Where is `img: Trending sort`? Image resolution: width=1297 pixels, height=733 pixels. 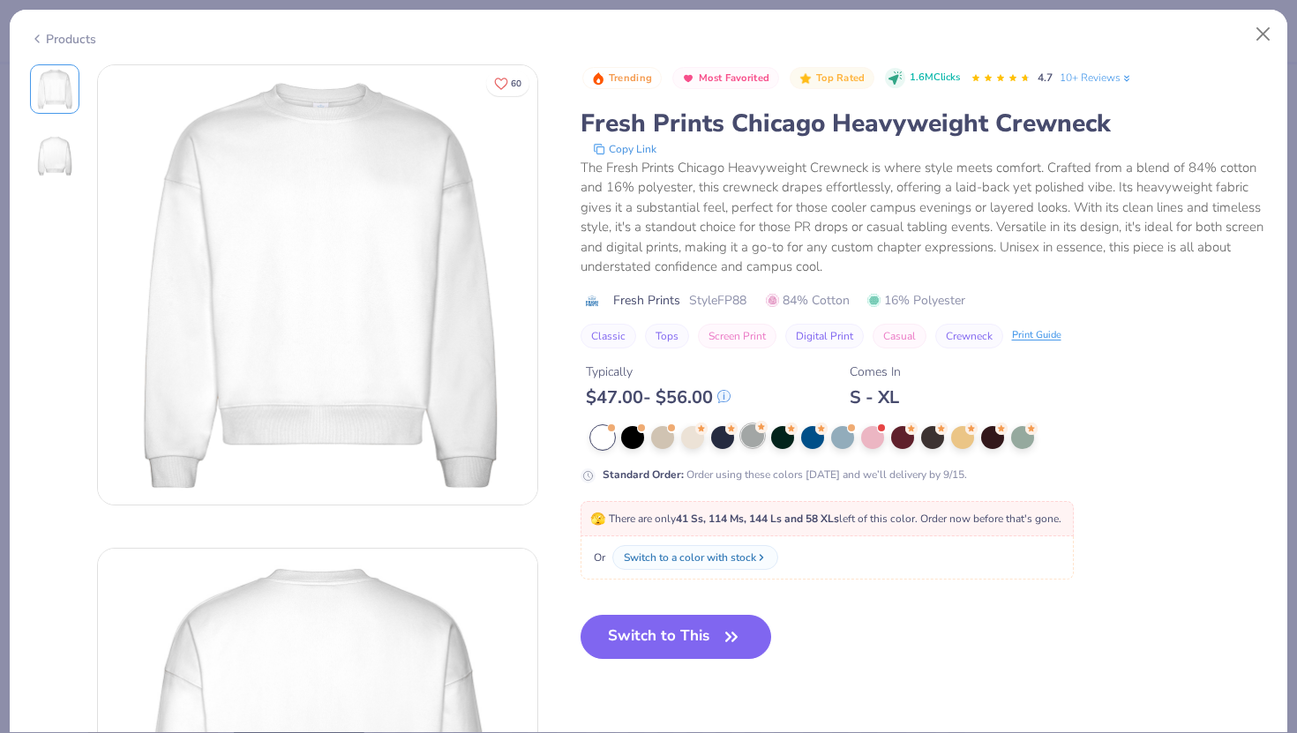 img: Trending sort is located at coordinates (598, 79).